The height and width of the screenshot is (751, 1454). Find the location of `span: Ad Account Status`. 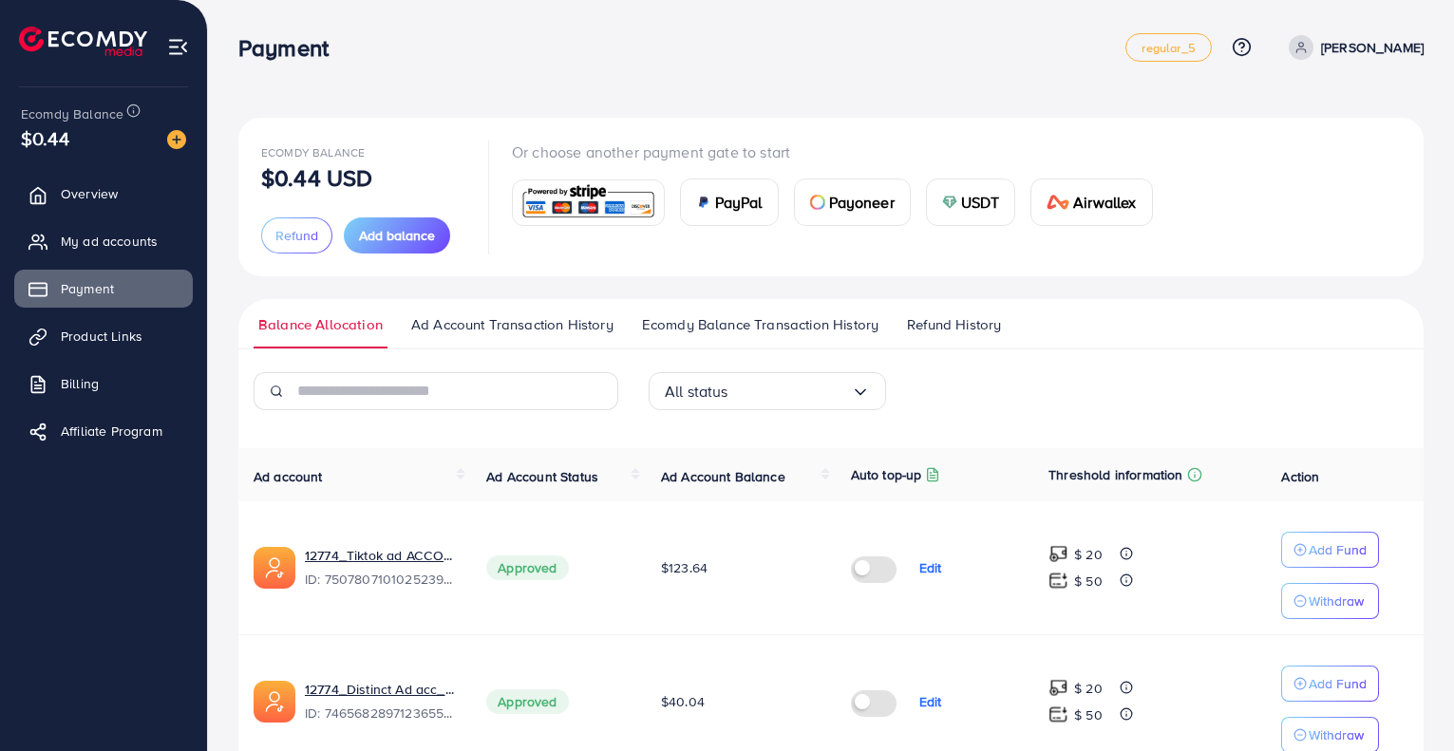

span: Ad Account Status is located at coordinates (542, 477).